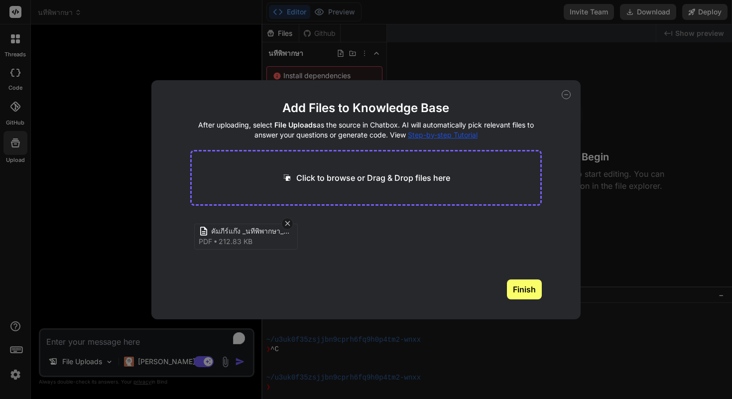 The height and width of the screenshot is (399, 732). What do you see at coordinates (366, 108) in the screenshot?
I see `h2: Add Files to Knowledge Base` at bounding box center [366, 108].